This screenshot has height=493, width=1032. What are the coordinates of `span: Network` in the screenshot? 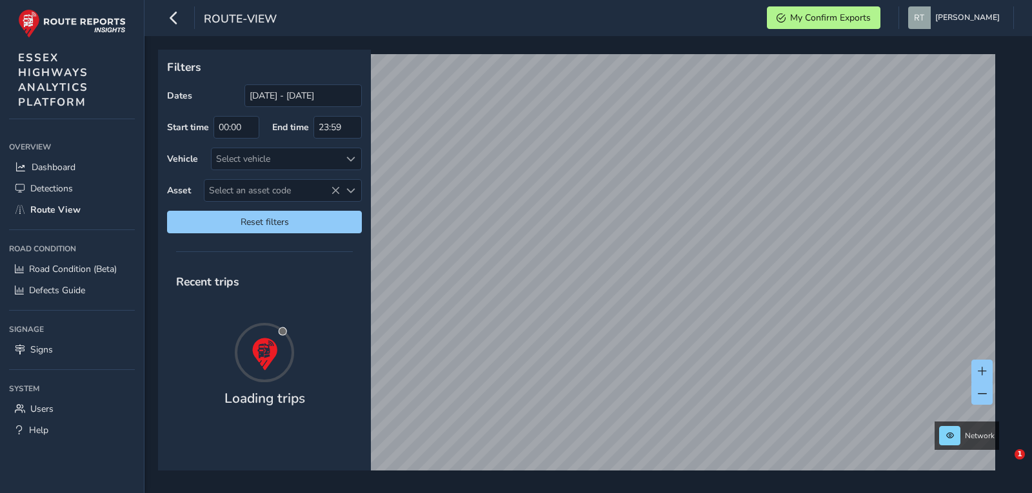 It's located at (980, 436).